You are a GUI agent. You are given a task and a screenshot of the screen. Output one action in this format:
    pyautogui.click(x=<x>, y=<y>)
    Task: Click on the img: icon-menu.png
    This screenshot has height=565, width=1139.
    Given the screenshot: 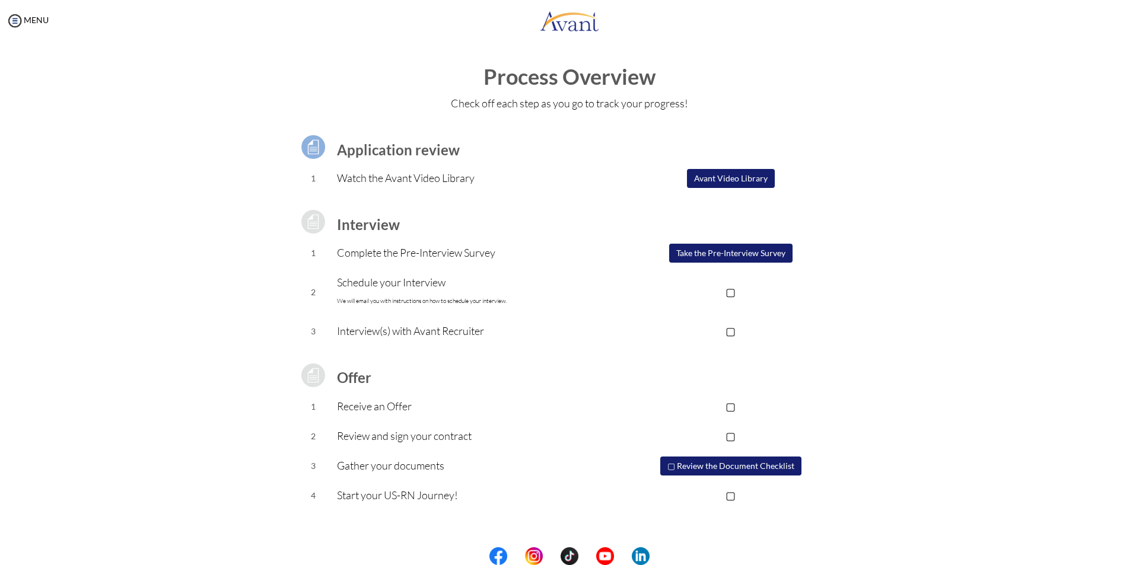 What is the action you would take?
    pyautogui.click(x=15, y=21)
    